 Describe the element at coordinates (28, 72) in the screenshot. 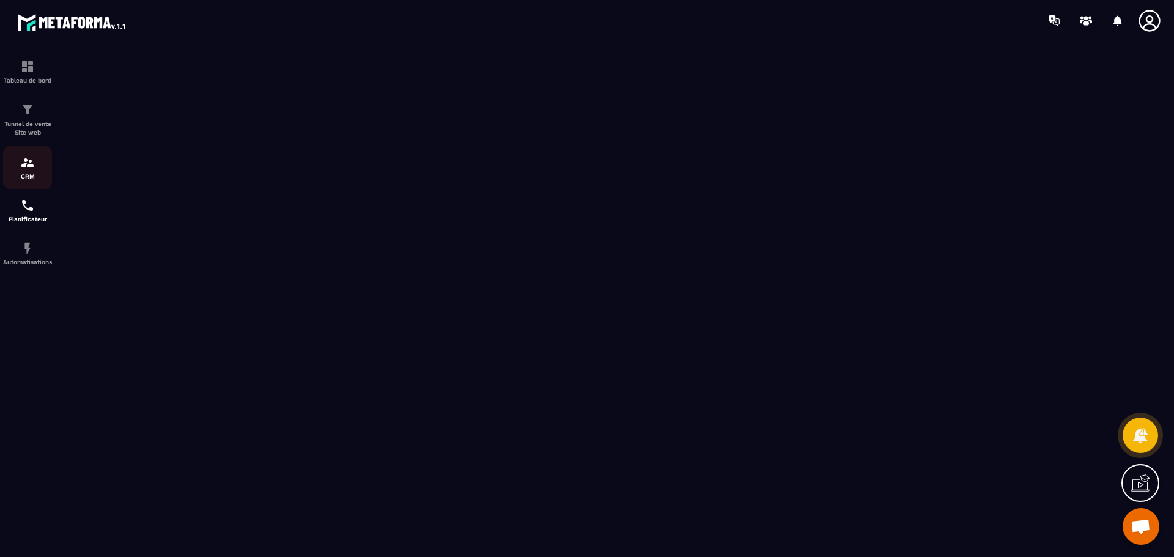

I see `a: formationformationTableau de bord` at that location.